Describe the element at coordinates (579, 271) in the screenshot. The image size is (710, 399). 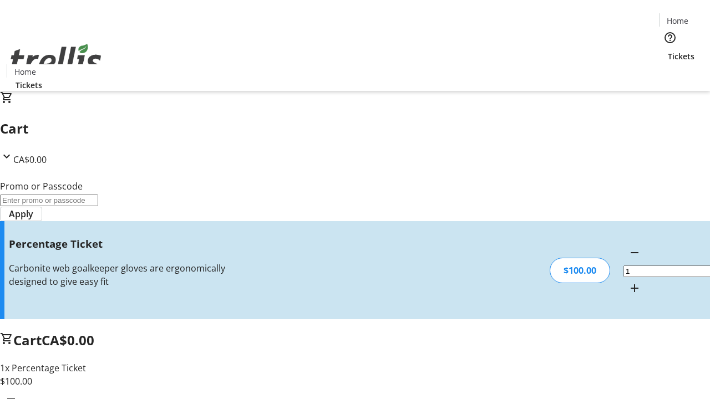
I see `div: $100.00` at that location.